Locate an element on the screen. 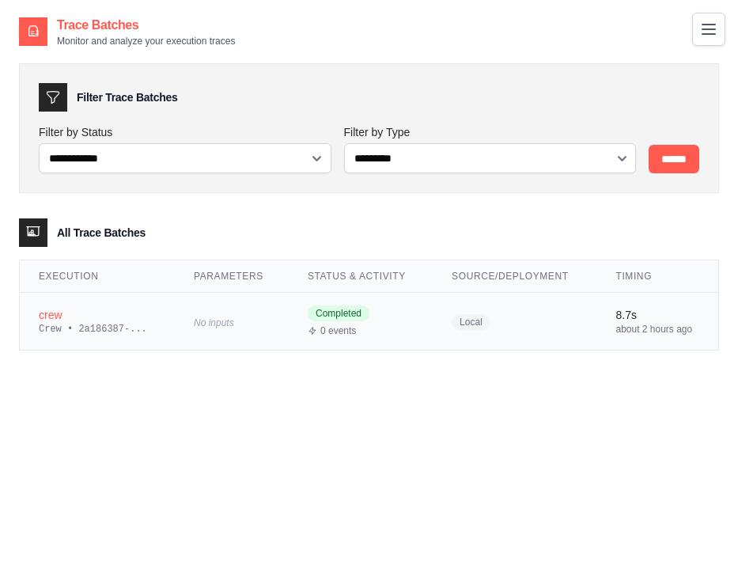 Image resolution: width=738 pixels, height=588 pixels. label: Filter by Status is located at coordinates (185, 132).